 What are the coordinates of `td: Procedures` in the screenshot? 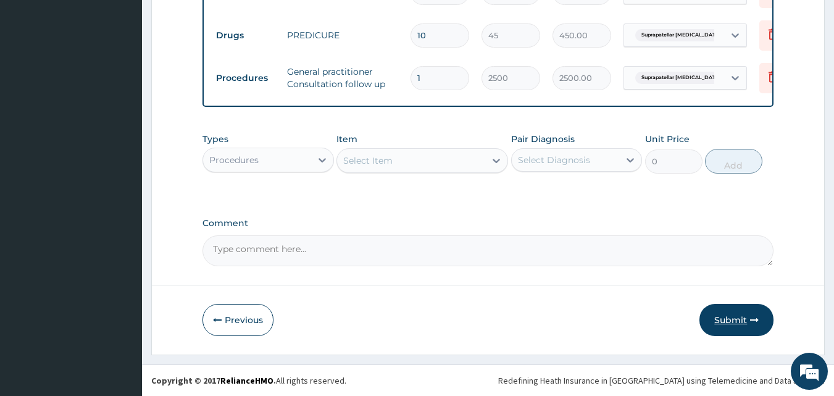 It's located at (245, 78).